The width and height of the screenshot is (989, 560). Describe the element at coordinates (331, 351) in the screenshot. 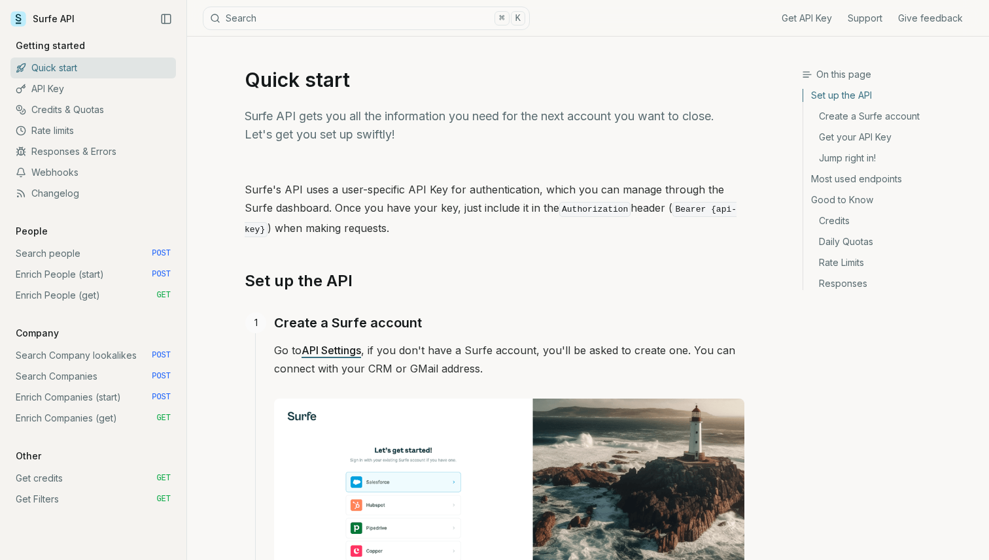

I see `a: API Settings` at that location.